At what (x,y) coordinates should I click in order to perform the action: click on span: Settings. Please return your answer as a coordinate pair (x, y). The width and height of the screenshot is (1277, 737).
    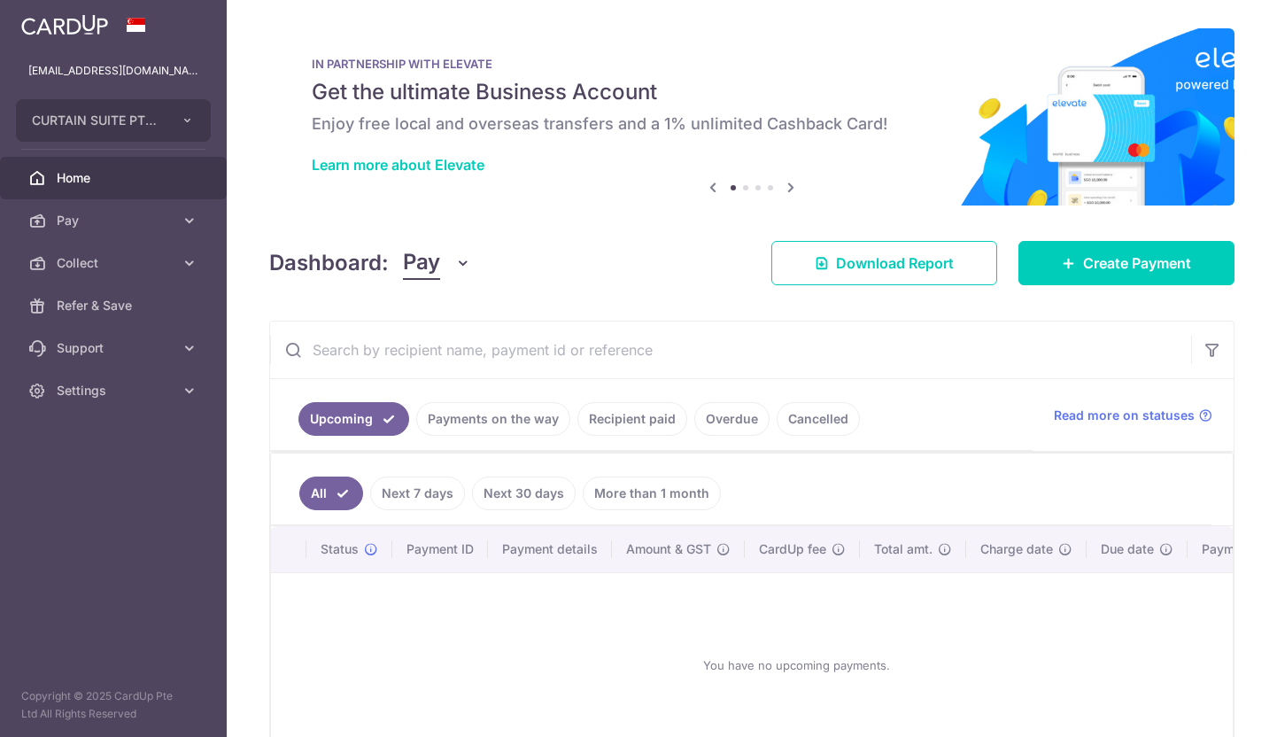
    Looking at the image, I should click on (115, 391).